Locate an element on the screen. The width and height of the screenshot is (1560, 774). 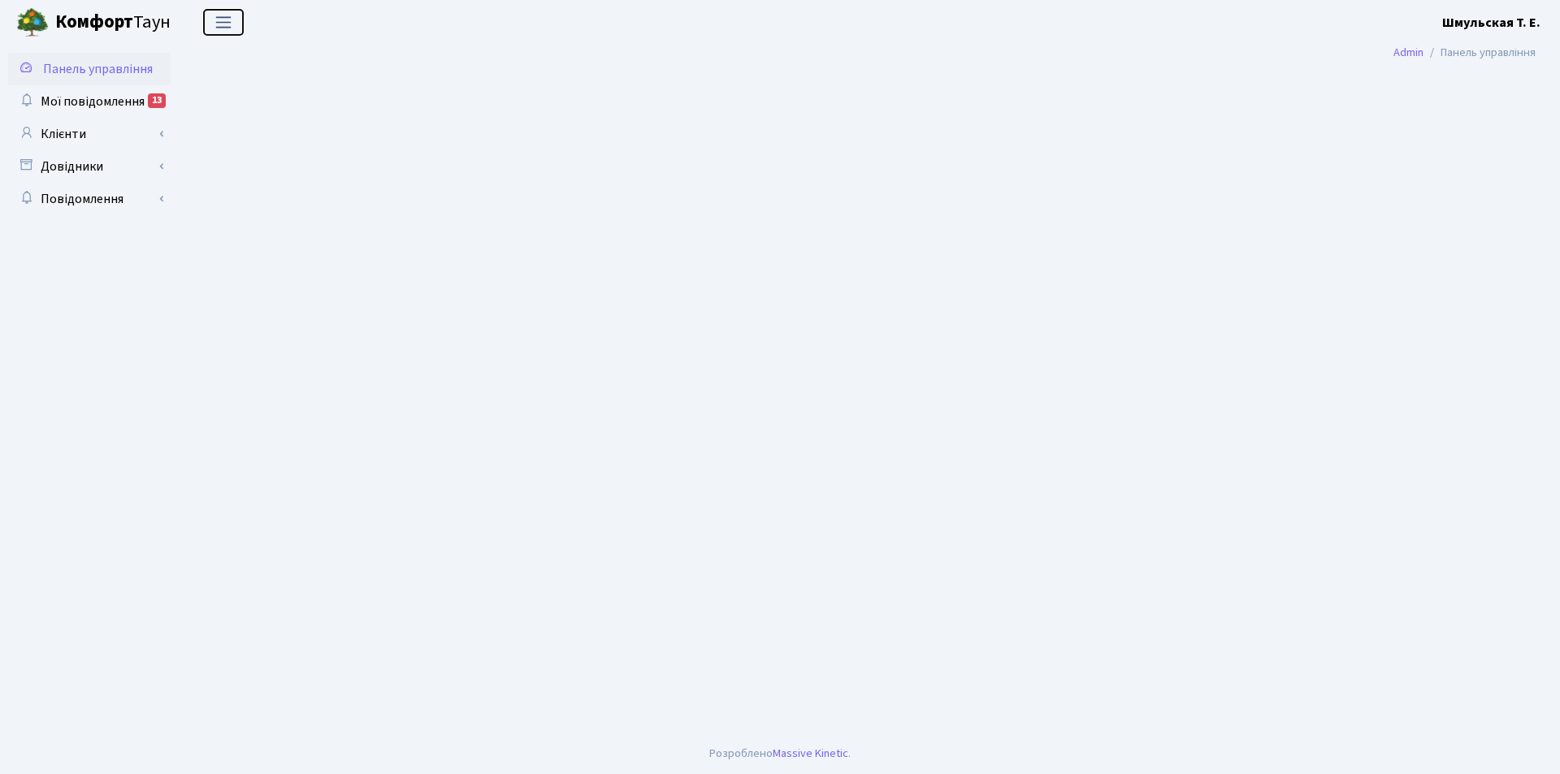
div: Розроблено . is located at coordinates (780, 754).